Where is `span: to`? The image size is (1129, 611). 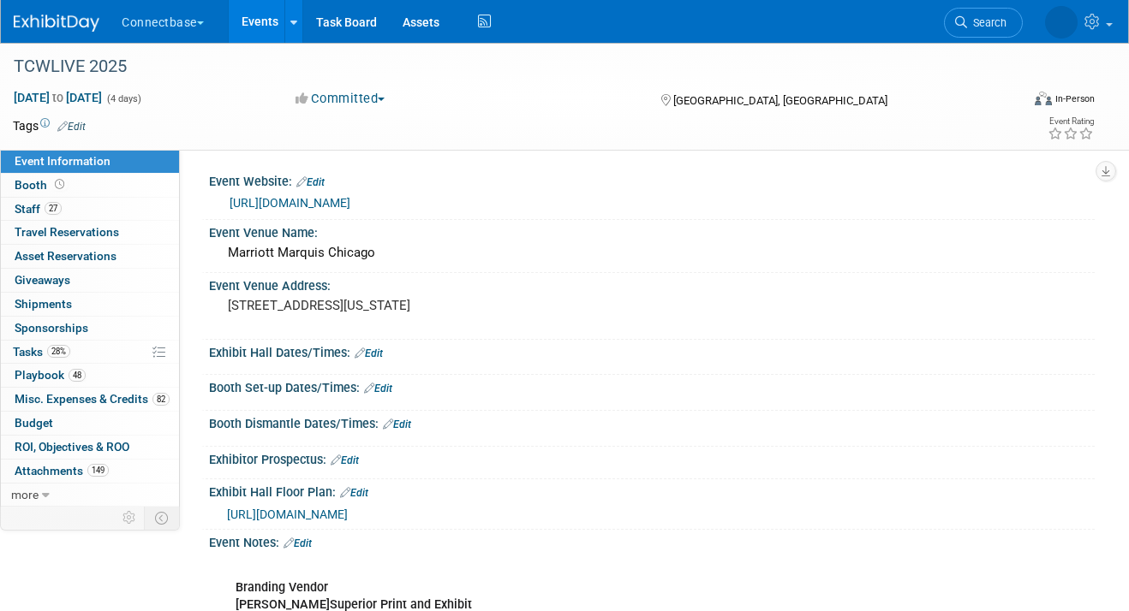 span: to is located at coordinates (57, 98).